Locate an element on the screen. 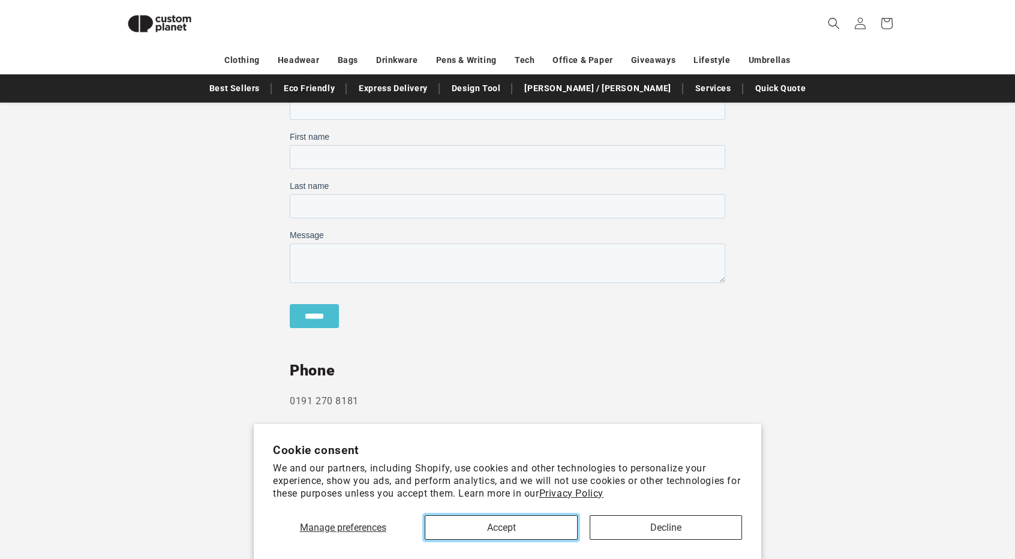 The height and width of the screenshot is (559, 1015). a: Services is located at coordinates (713, 88).